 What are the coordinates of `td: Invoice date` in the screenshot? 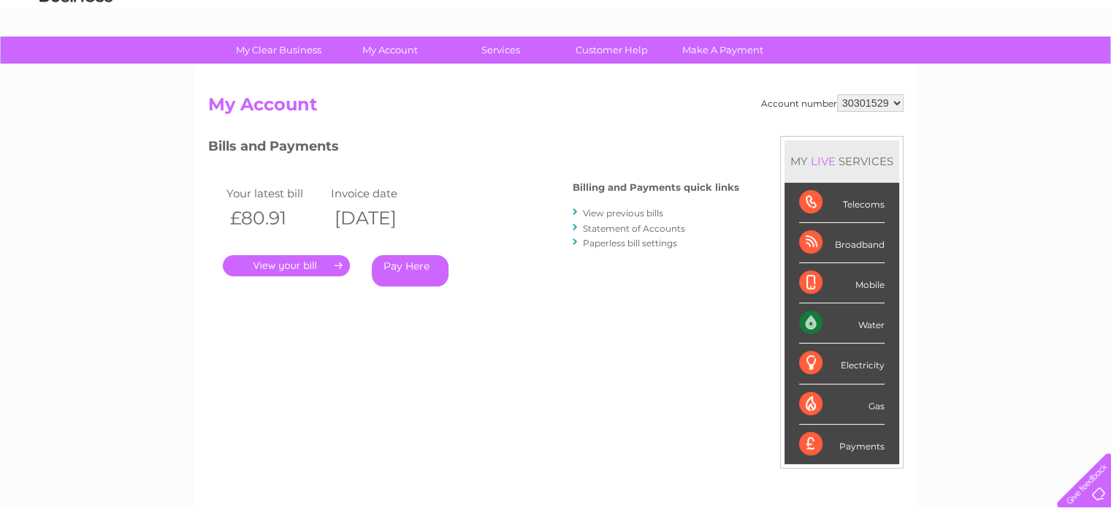 It's located at (380, 193).